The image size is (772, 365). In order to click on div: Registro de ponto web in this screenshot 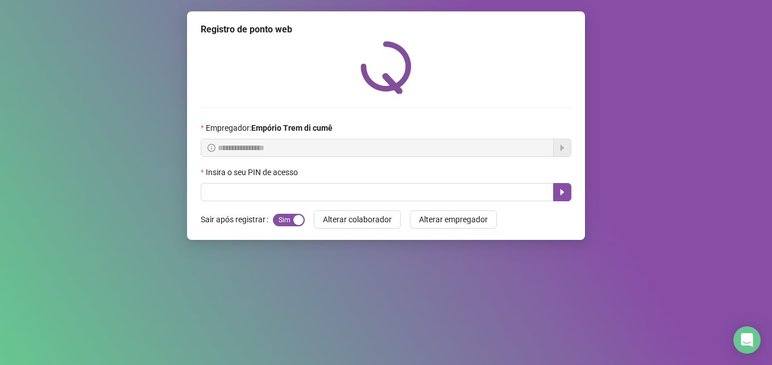, I will do `click(386, 30)`.